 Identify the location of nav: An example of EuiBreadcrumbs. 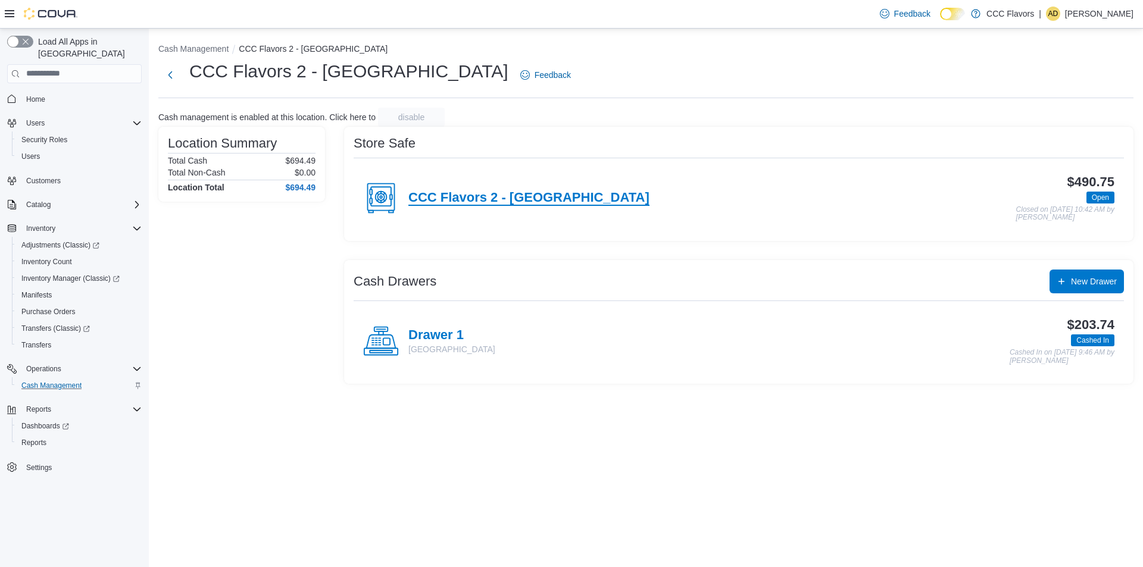
(646, 50).